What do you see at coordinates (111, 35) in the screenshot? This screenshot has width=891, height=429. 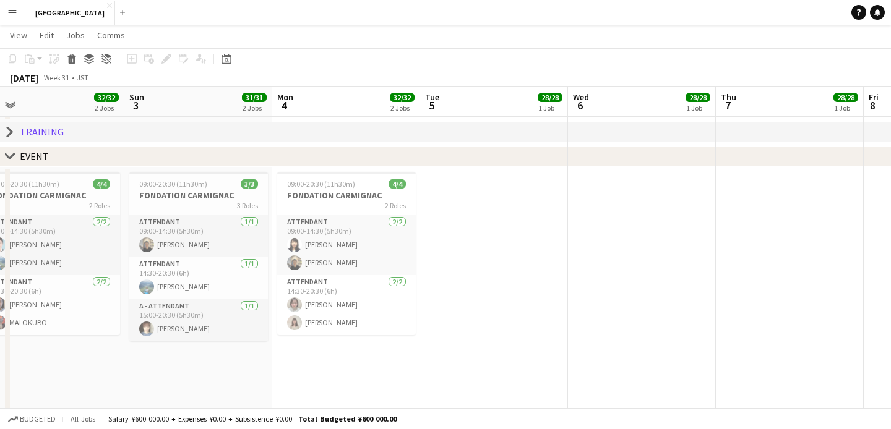 I see `a: Comms` at bounding box center [111, 35].